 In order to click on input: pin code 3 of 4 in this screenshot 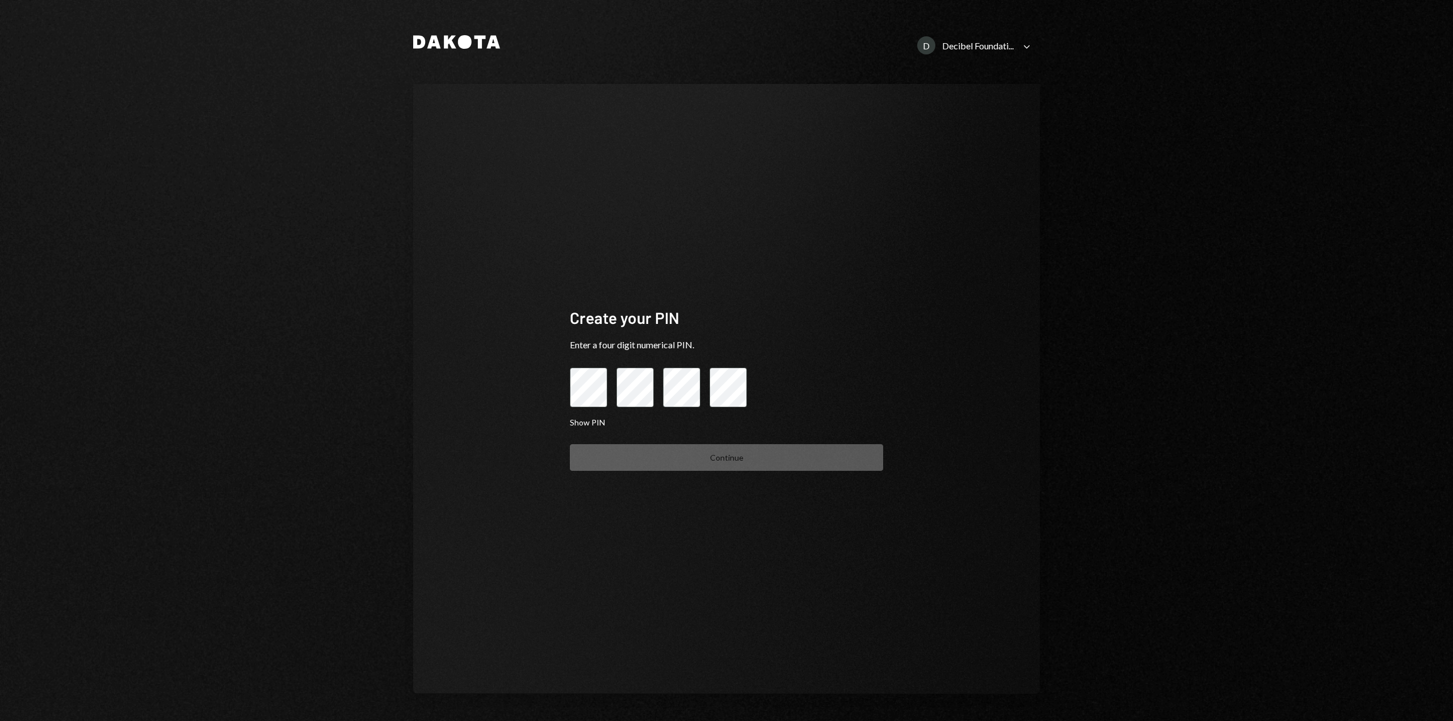, I will do `click(682, 388)`.